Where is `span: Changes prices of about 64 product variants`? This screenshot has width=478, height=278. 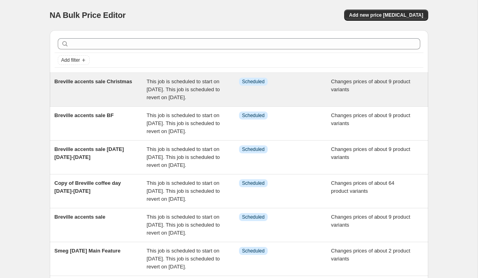 span: Changes prices of about 64 product variants is located at coordinates (362, 187).